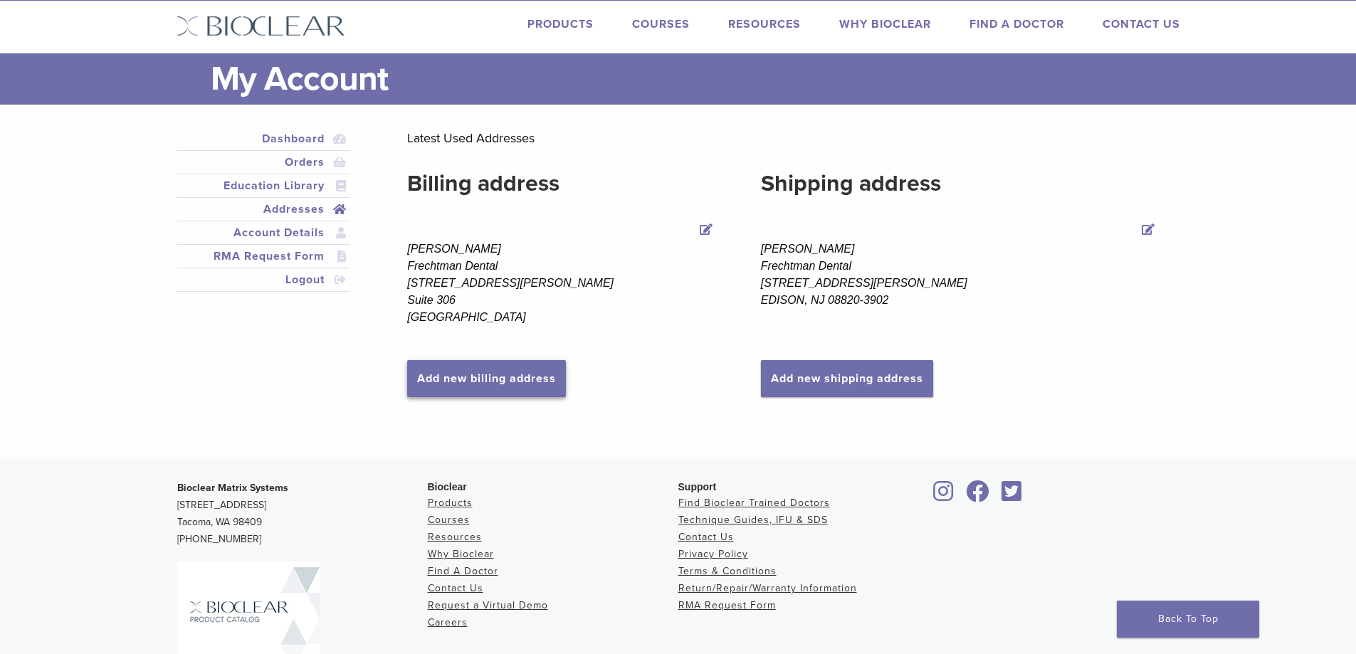 The height and width of the screenshot is (654, 1356). Describe the element at coordinates (448, 622) in the screenshot. I see `a: Careers` at that location.